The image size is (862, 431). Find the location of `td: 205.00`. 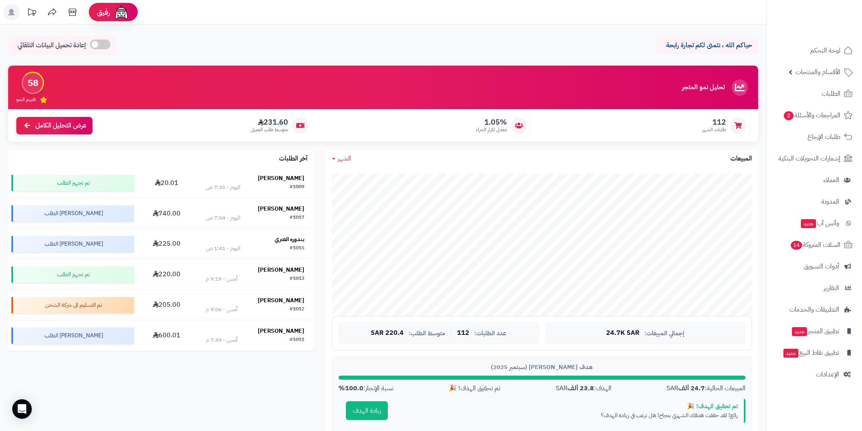

td: 205.00 is located at coordinates (167, 305).